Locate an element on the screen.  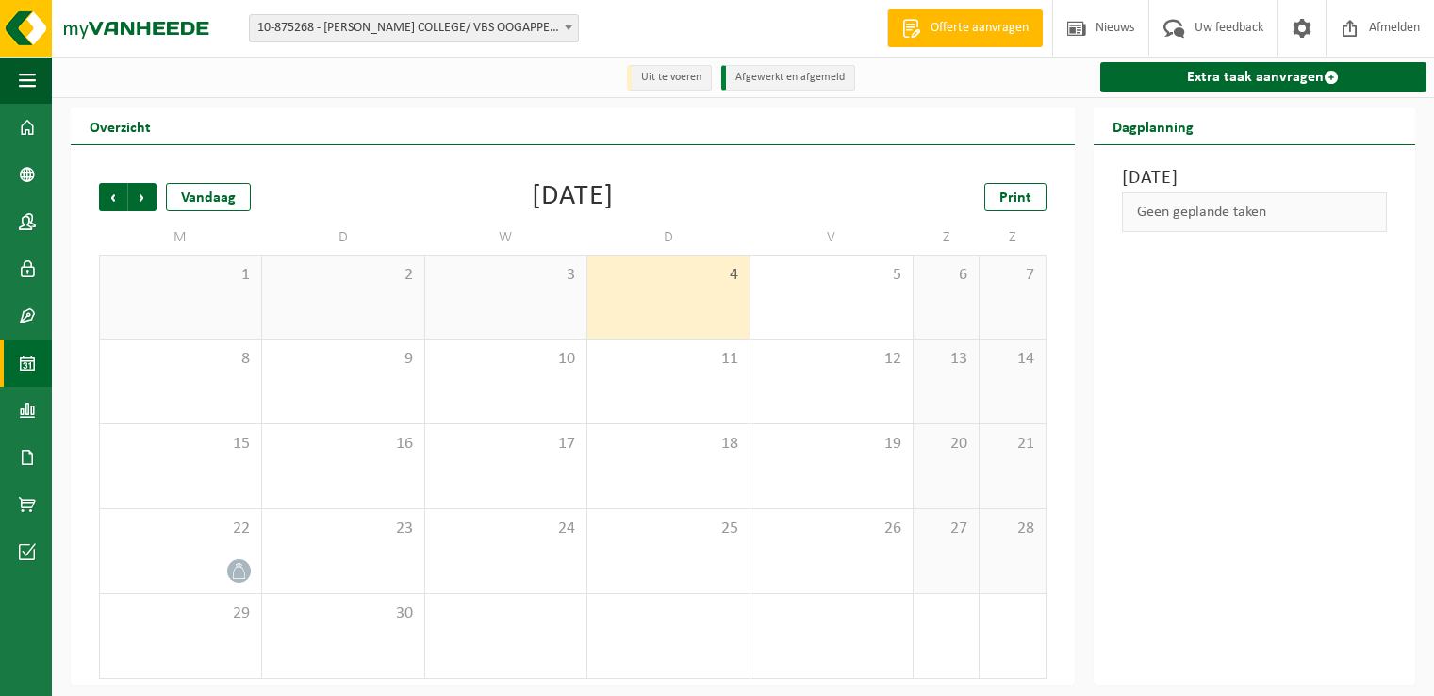
span: 21 is located at coordinates (1011, 444).